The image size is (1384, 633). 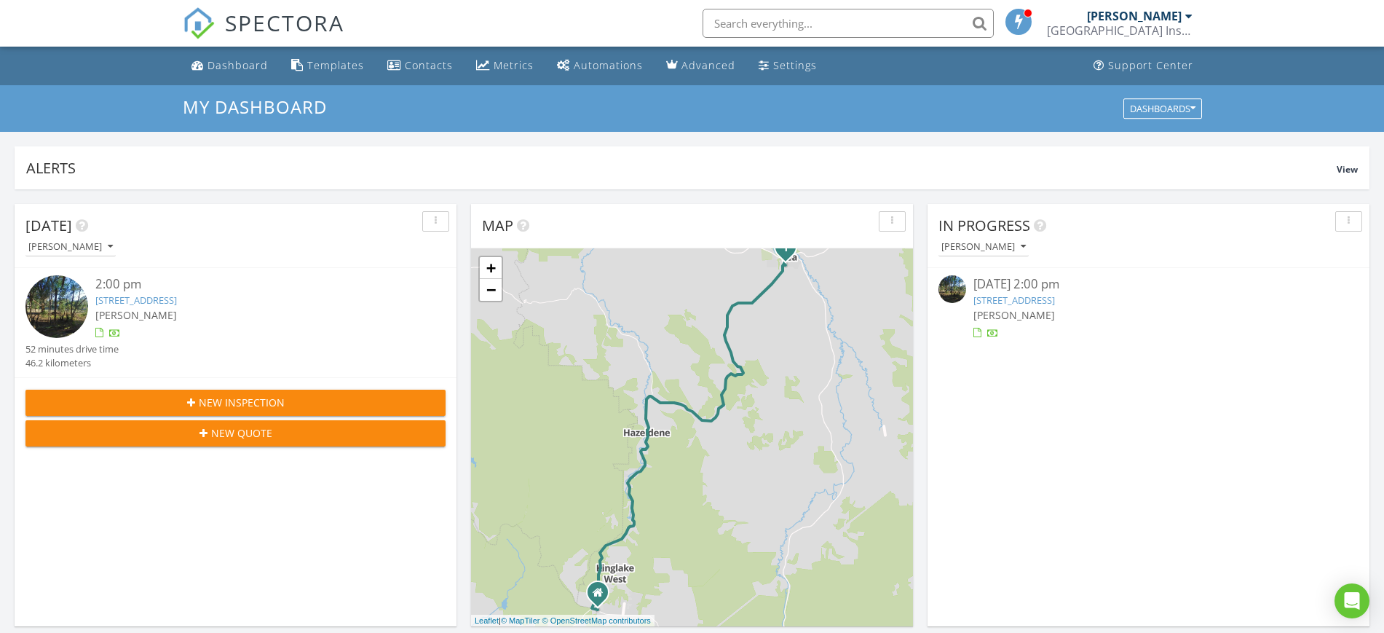 I want to click on a: SPECTORA, so click(x=264, y=35).